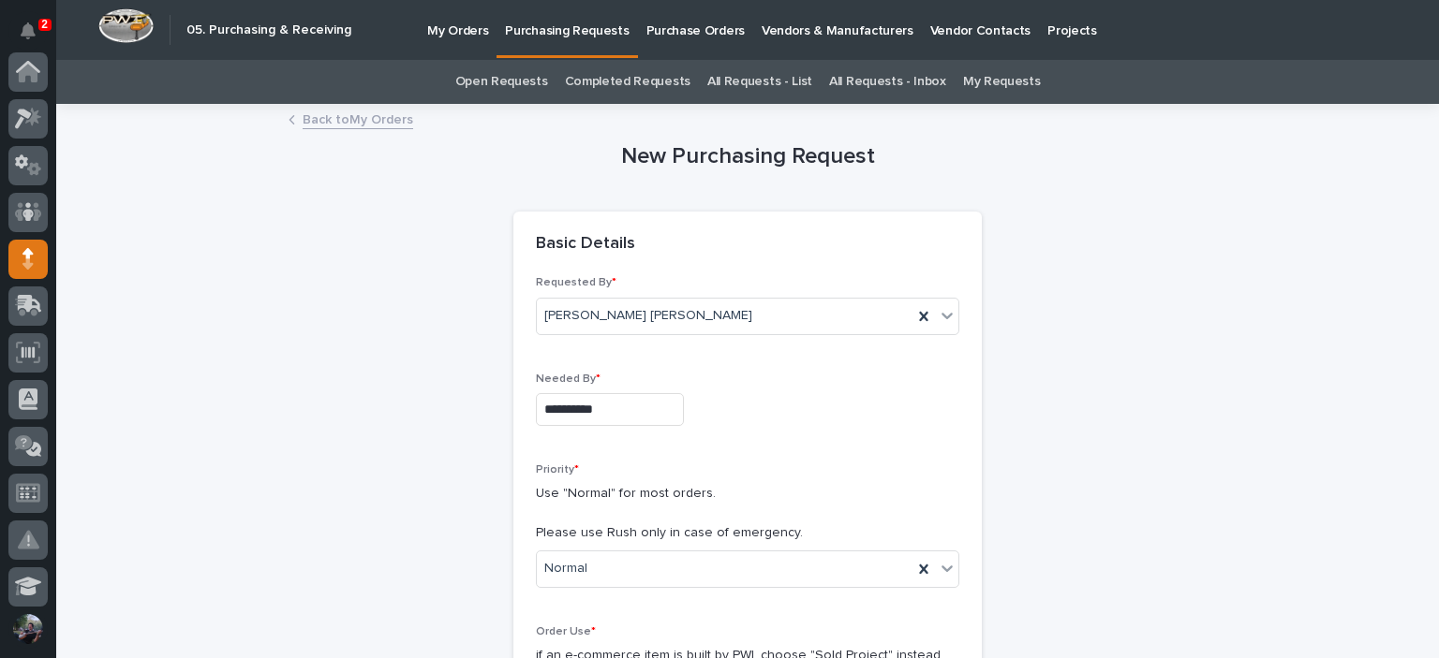  What do you see at coordinates (358, 118) in the screenshot?
I see `a: Back toMy Orders` at bounding box center [358, 118].